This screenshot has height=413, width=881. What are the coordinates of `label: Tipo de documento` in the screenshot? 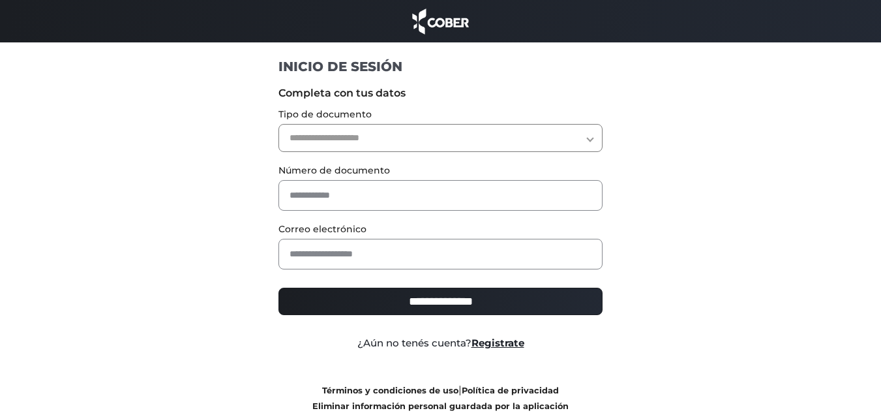 It's located at (440, 114).